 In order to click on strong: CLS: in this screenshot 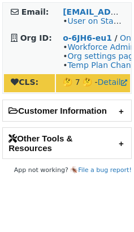, I will do `click(24, 82)`.